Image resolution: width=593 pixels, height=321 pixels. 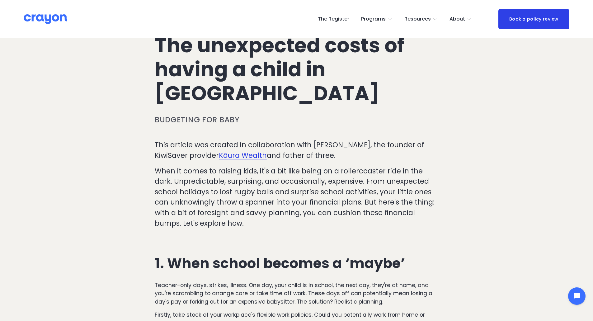 I want to click on img: Crayon, so click(x=45, y=19).